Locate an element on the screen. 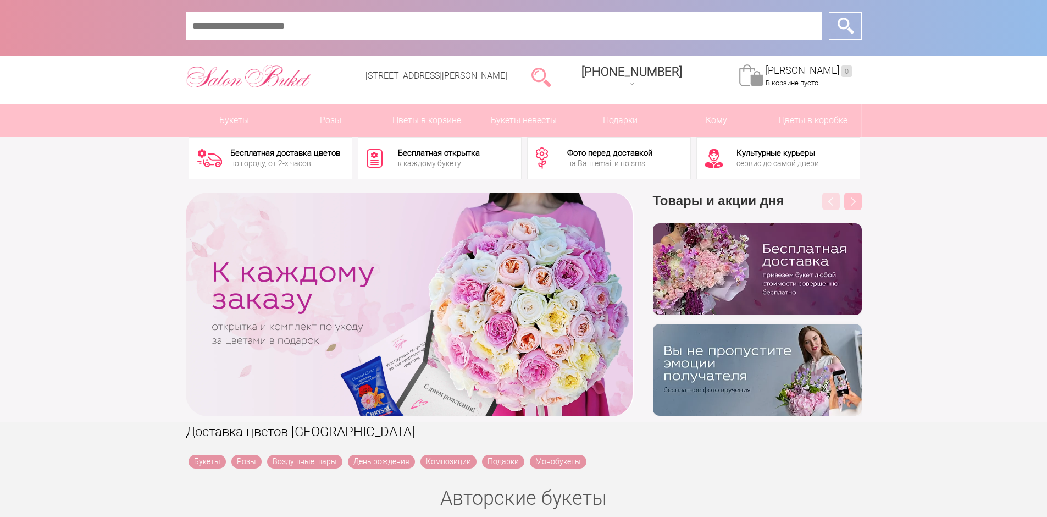 The height and width of the screenshot is (517, 1047). a: День рождения is located at coordinates (381, 461).